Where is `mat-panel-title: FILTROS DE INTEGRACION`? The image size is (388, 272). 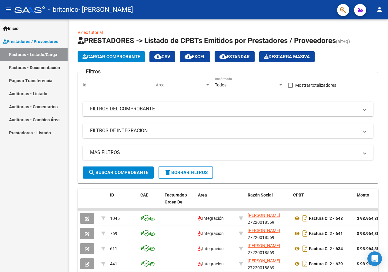
mat-panel-title: FILTROS DE INTEGRACION is located at coordinates (224, 131).